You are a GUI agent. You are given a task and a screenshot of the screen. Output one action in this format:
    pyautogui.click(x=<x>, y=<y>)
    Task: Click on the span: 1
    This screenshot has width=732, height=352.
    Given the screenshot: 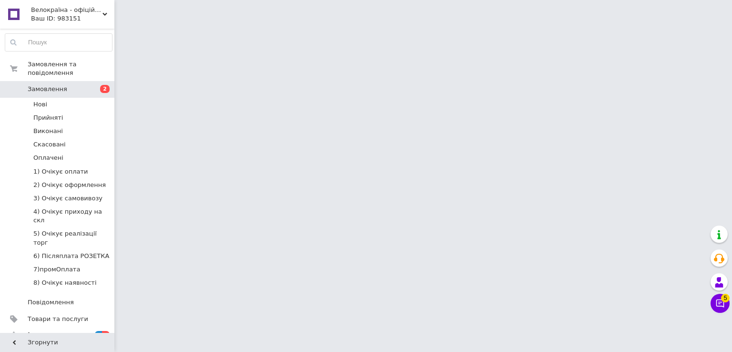 What is the action you would take?
    pyautogui.click(x=99, y=334)
    